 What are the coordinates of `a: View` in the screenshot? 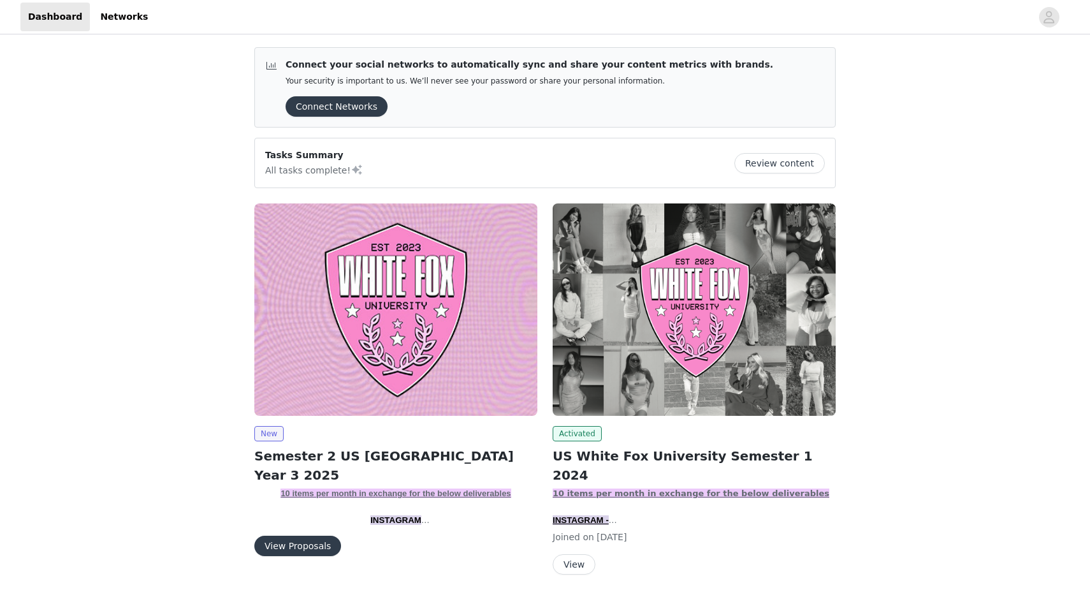 It's located at (574, 564).